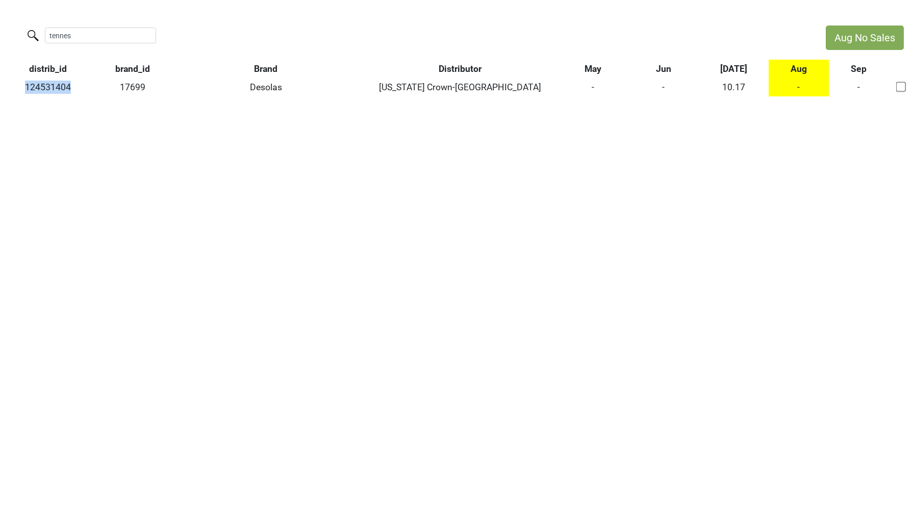 Image resolution: width=914 pixels, height=514 pixels. What do you see at coordinates (266, 69) in the screenshot?
I see `th: Brand: activate to sort column ascending` at bounding box center [266, 69].